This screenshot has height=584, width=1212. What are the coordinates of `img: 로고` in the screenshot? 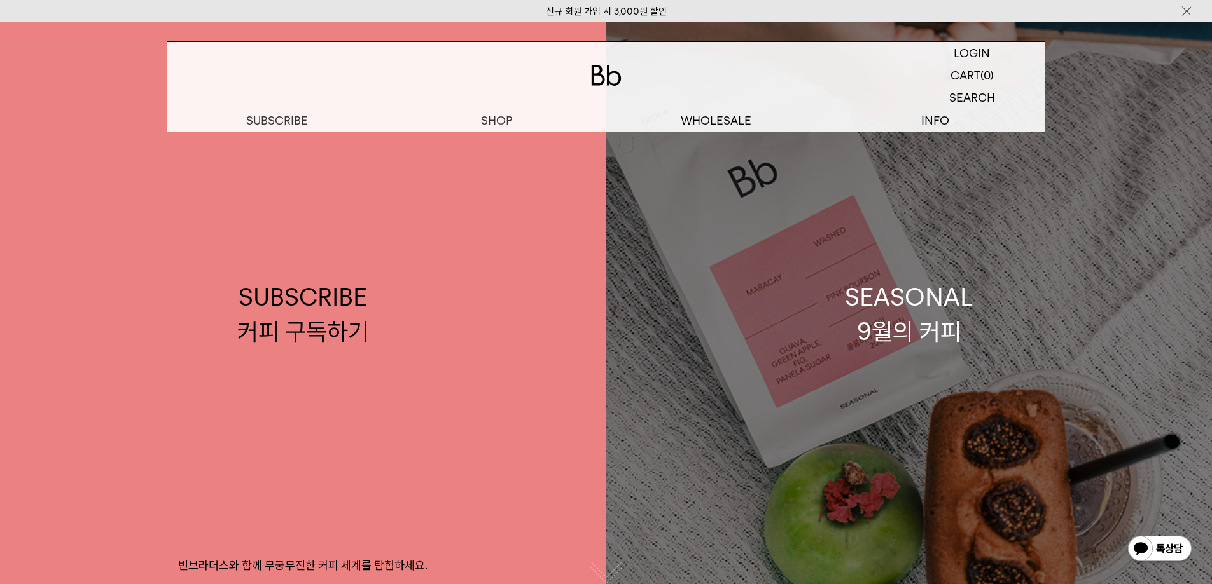 It's located at (606, 75).